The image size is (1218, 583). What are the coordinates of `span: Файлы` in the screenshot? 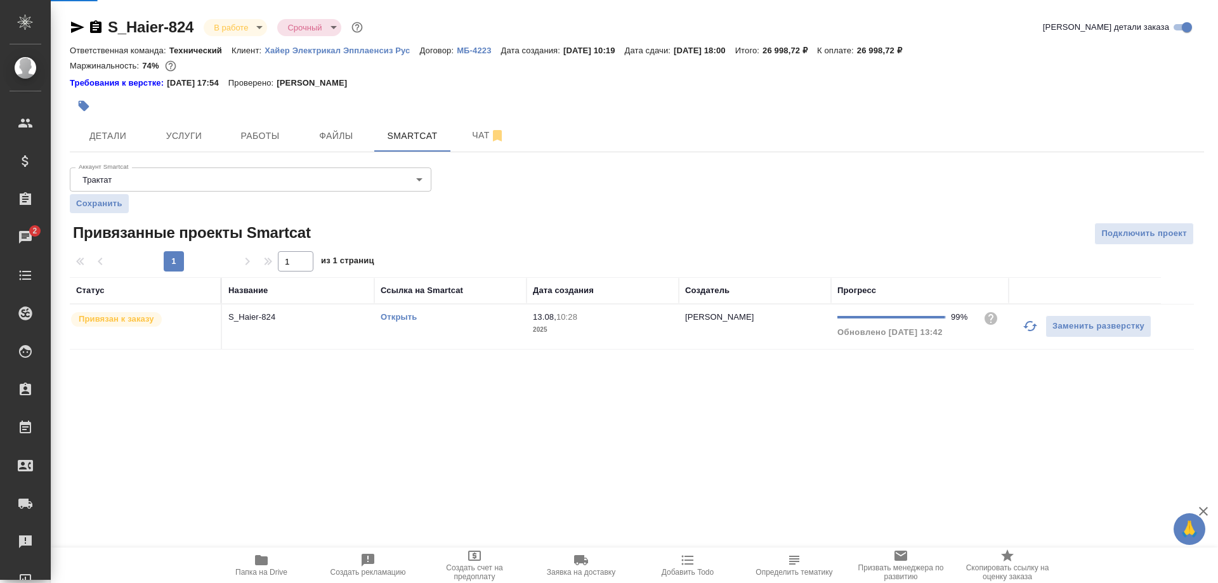 It's located at (336, 136).